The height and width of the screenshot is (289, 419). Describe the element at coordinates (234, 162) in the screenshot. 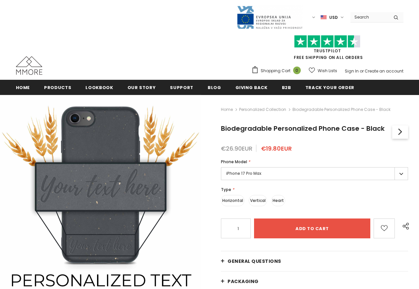

I see `span: Phone Model` at that location.